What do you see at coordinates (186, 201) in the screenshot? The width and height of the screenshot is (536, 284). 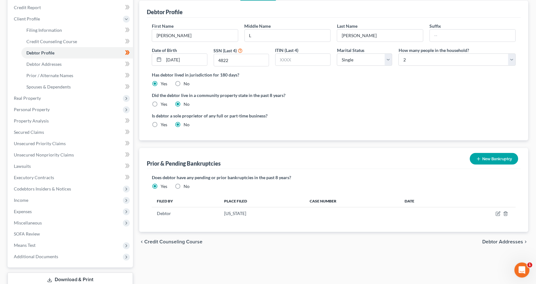 I see `th: Filed By` at bounding box center [186, 201].